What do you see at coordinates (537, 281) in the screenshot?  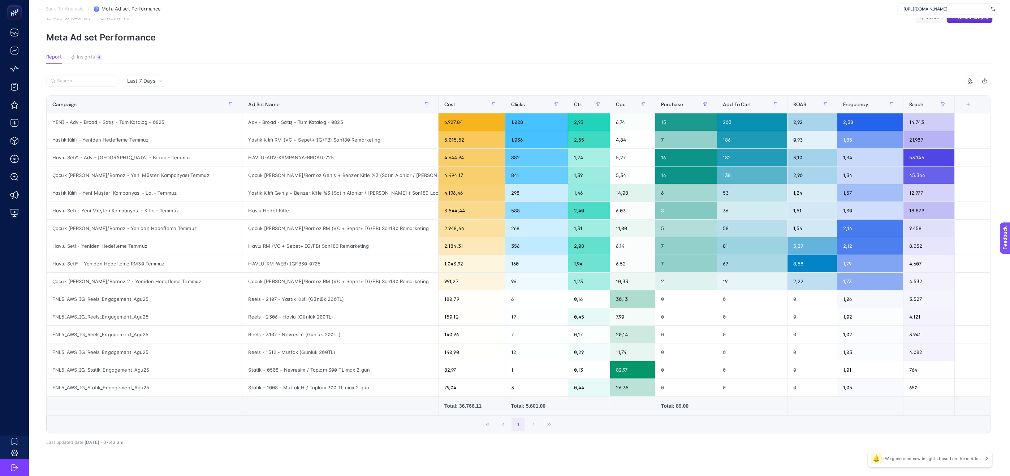 I see `div: 96` at bounding box center [537, 281].